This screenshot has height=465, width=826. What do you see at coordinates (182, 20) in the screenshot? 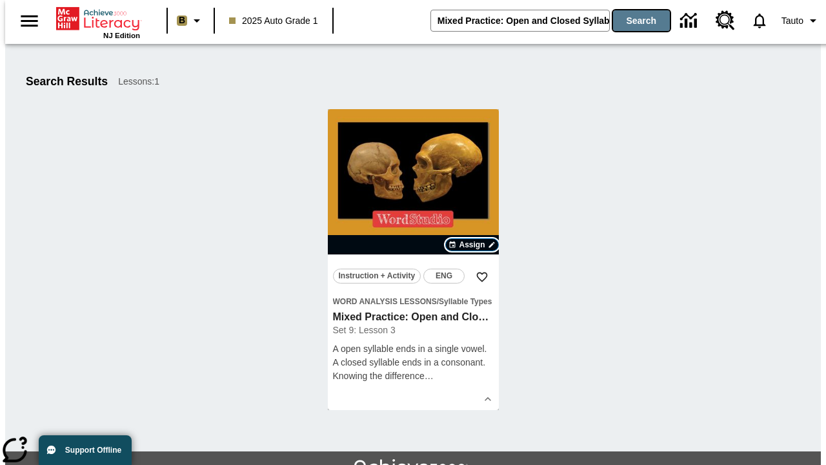
I see `span: B` at bounding box center [182, 20].